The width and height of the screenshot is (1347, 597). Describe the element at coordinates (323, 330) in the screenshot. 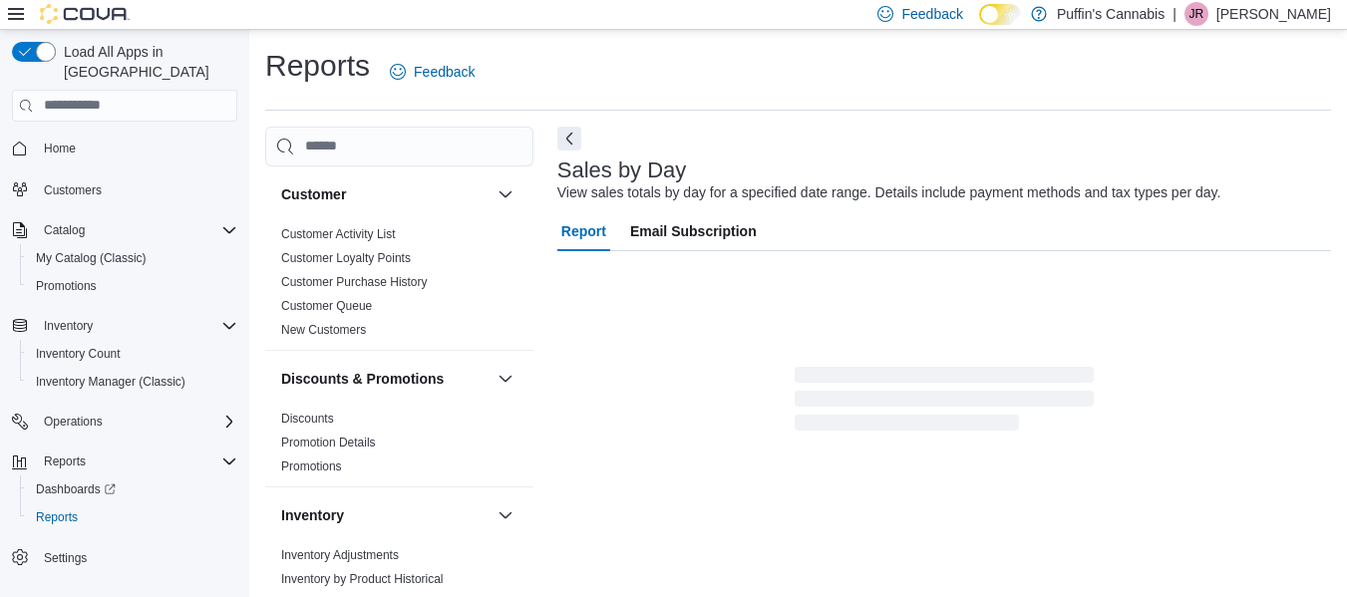

I see `a: New Customers` at that location.